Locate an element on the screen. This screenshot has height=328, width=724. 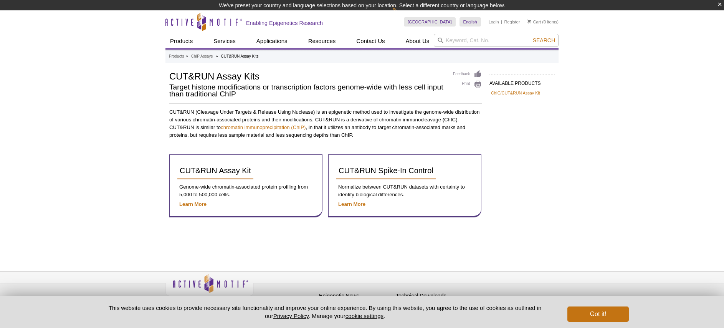
h2: AVAILABLE PRODUCTS is located at coordinates (522, 81).